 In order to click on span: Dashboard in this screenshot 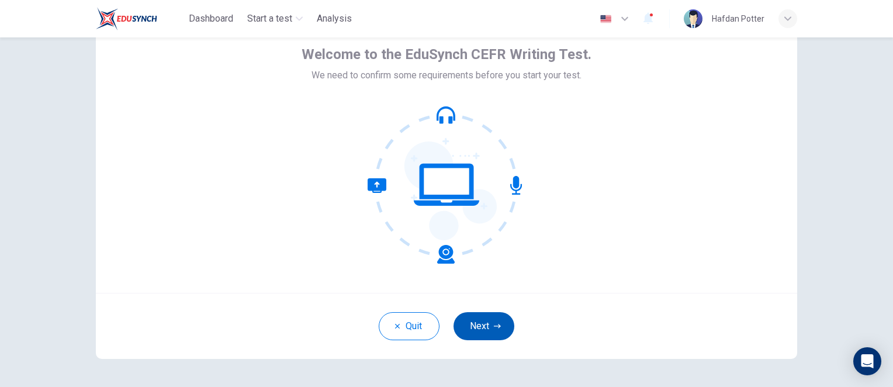, I will do `click(211, 19)`.